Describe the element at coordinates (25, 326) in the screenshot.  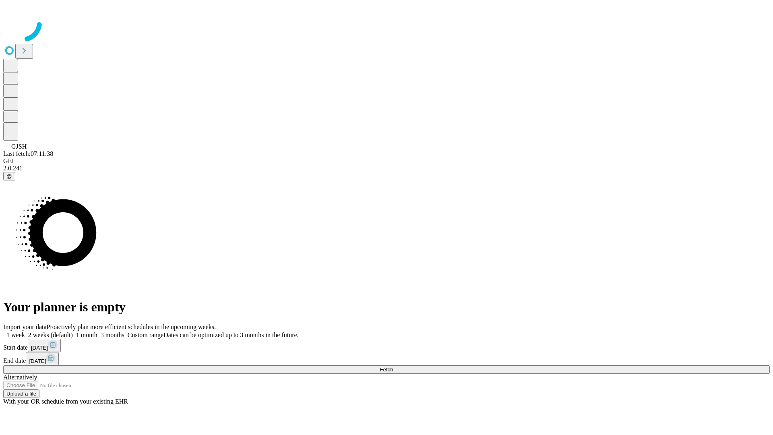
I see `span: Import your data` at that location.